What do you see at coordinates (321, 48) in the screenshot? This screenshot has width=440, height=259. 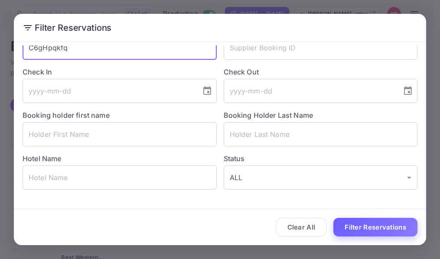 I see `input: Supplier Booking ID` at bounding box center [321, 48].